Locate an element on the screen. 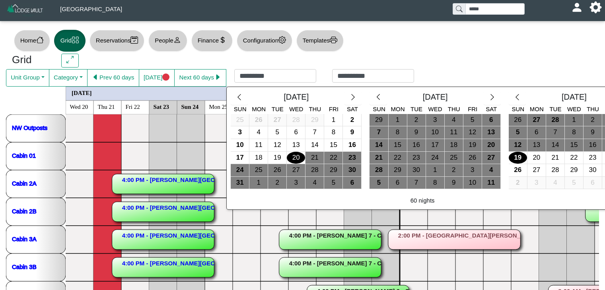 The image size is (605, 290). button: 13 is located at coordinates (296, 146).